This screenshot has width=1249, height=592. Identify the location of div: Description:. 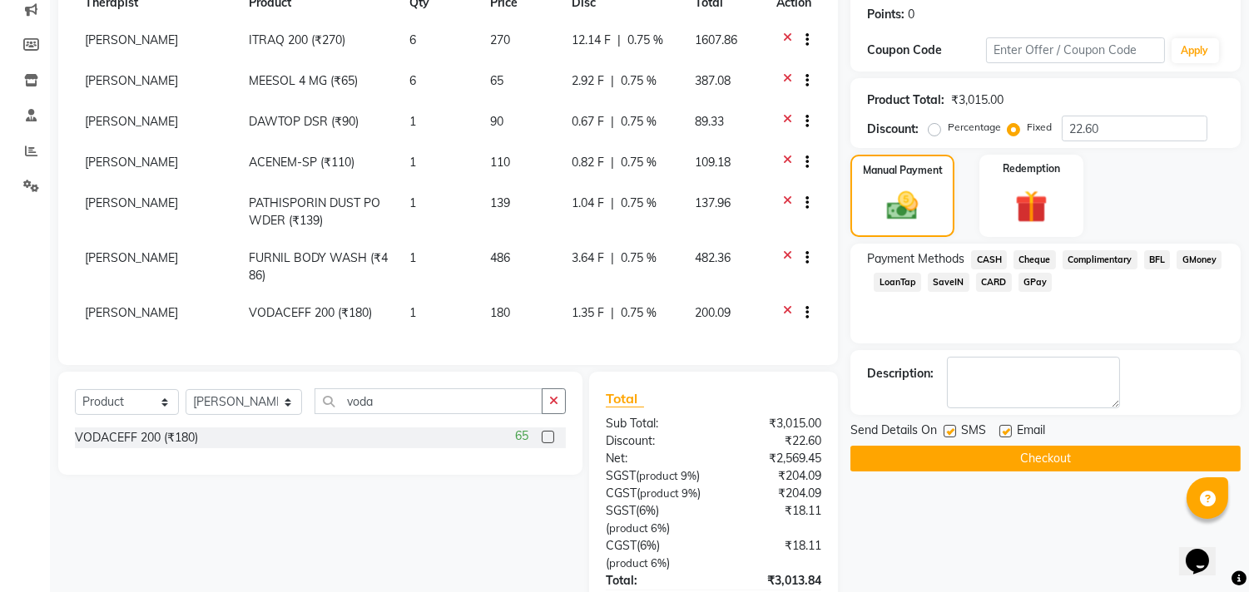
(900, 374).